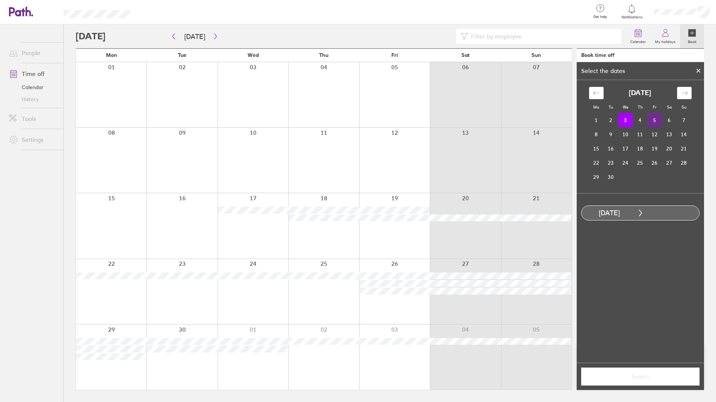 The width and height of the screenshot is (716, 402). Describe the element at coordinates (692, 41) in the screenshot. I see `label: Book` at that location.